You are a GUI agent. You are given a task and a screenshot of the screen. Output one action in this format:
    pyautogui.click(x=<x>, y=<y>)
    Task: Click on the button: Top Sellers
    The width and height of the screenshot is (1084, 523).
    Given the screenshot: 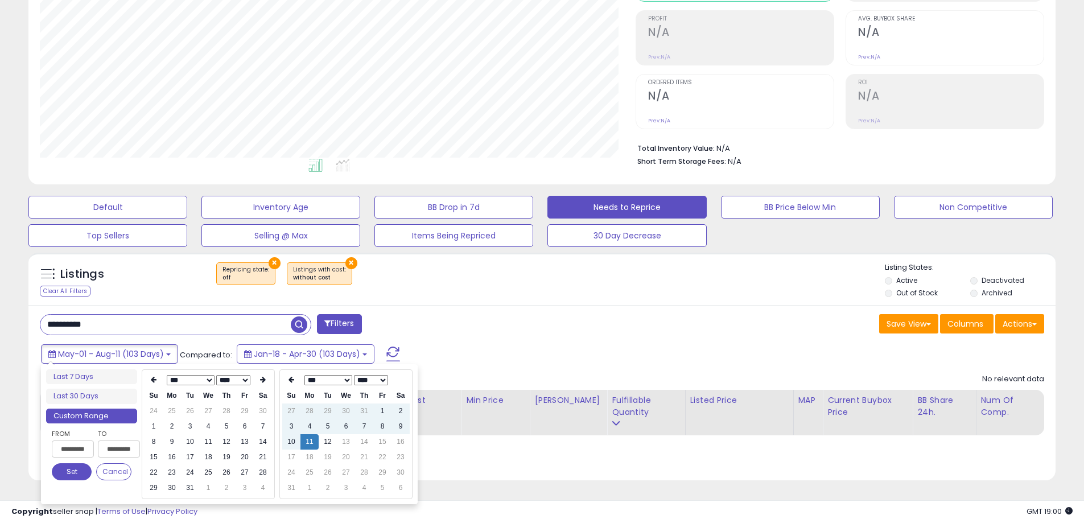 What is the action you would take?
    pyautogui.click(x=108, y=236)
    